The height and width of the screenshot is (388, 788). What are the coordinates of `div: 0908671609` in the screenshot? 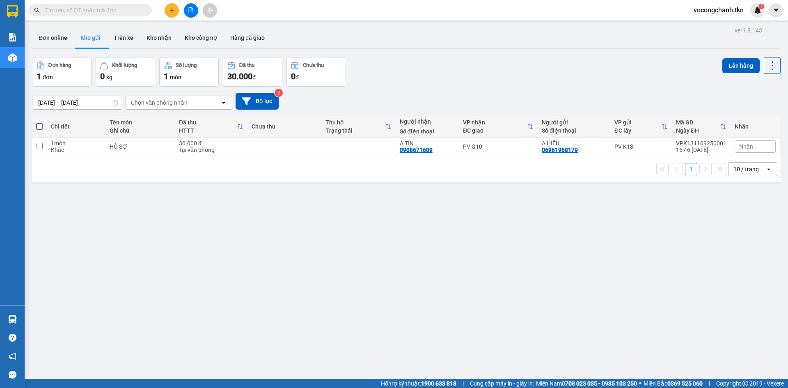 It's located at (416, 150).